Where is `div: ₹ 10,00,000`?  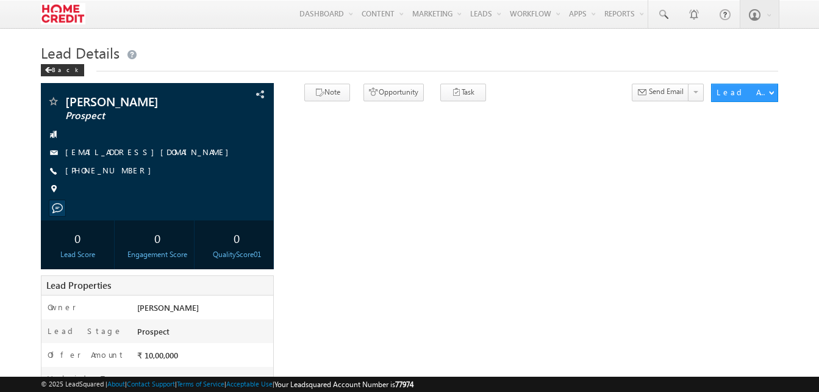
div: ₹ 10,00,000 is located at coordinates (204, 357).